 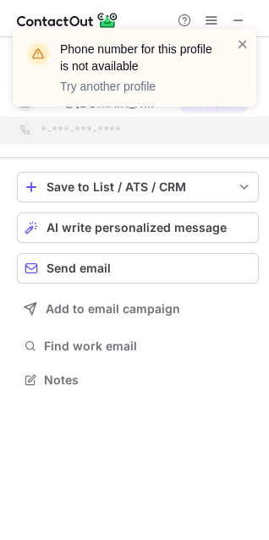 I want to click on button: AI write personalized message, so click(x=138, y=228).